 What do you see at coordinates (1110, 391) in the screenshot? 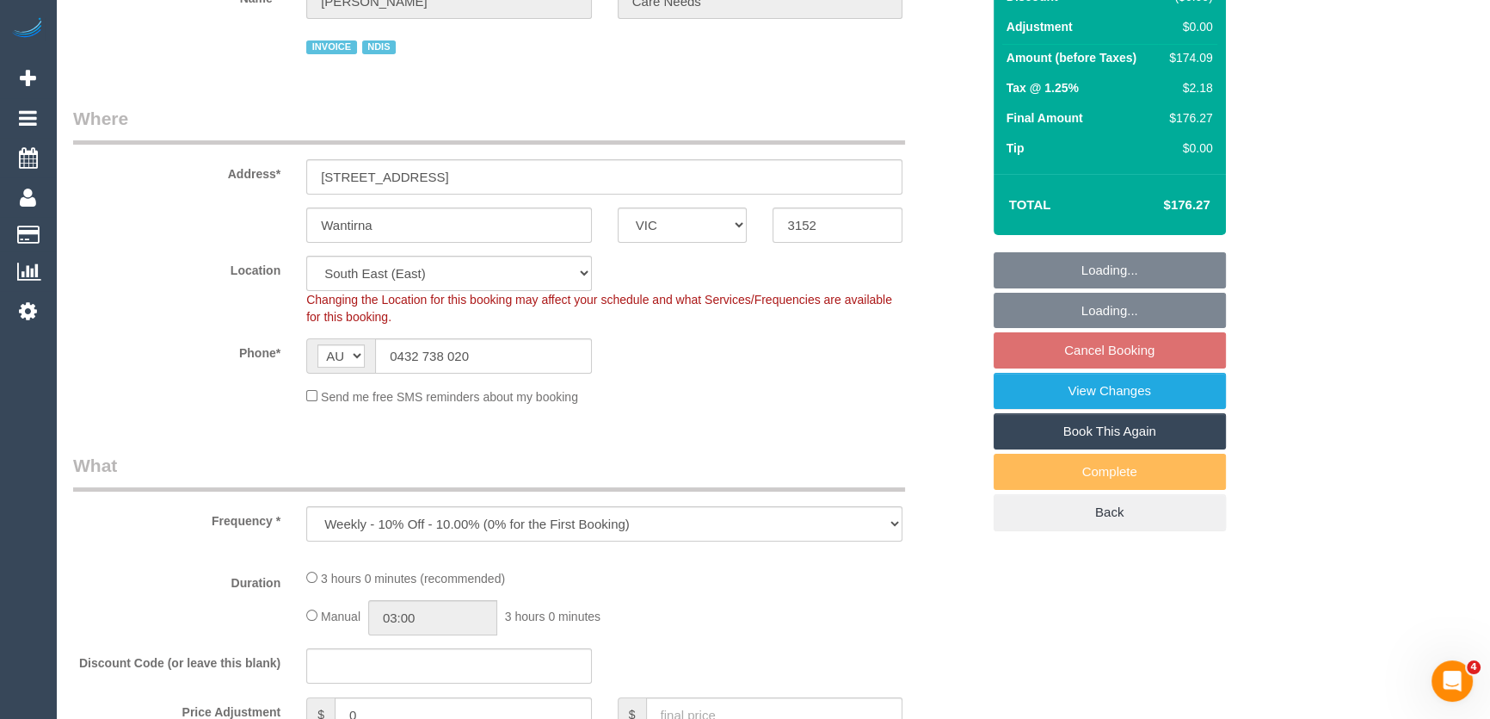
I see `a: View Changes` at bounding box center [1110, 391].